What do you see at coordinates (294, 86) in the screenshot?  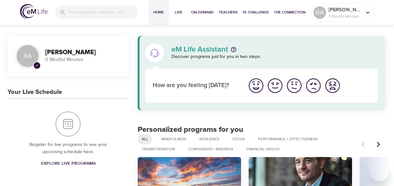 I see `img: ok` at bounding box center [294, 86].